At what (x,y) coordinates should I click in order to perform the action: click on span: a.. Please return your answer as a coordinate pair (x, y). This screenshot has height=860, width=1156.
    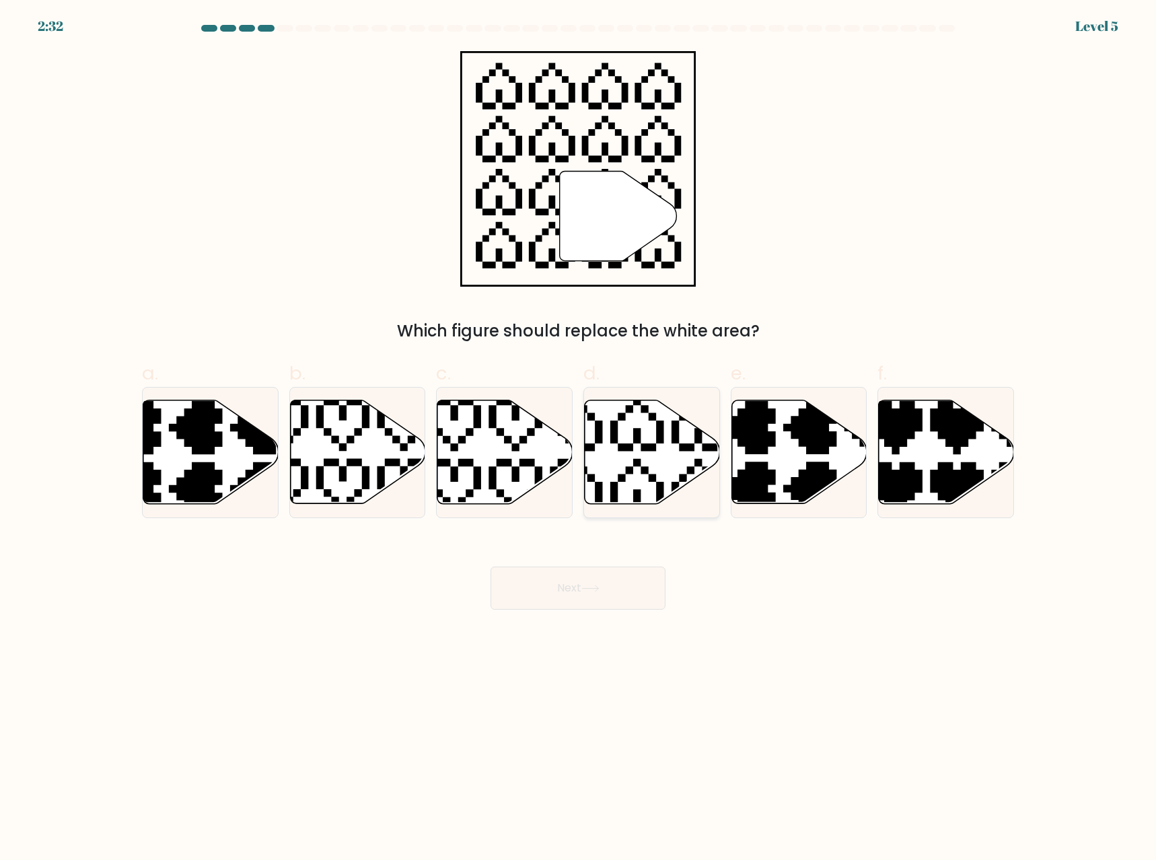
    Looking at the image, I should click on (150, 373).